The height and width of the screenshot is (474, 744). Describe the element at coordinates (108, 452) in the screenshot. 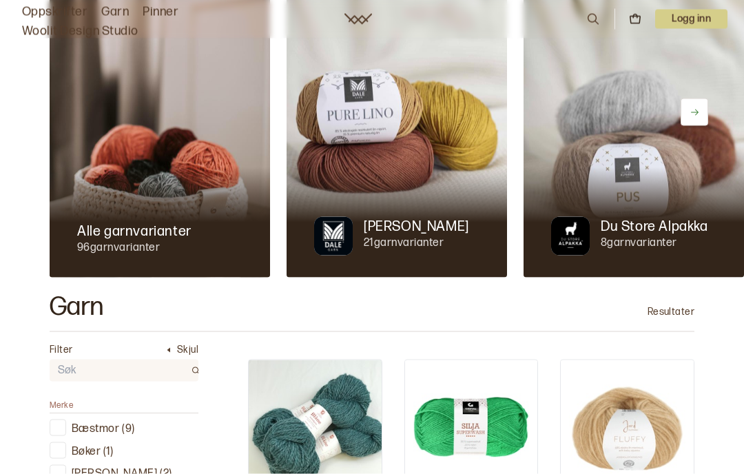

I see `p: ( 1 )` at that location.